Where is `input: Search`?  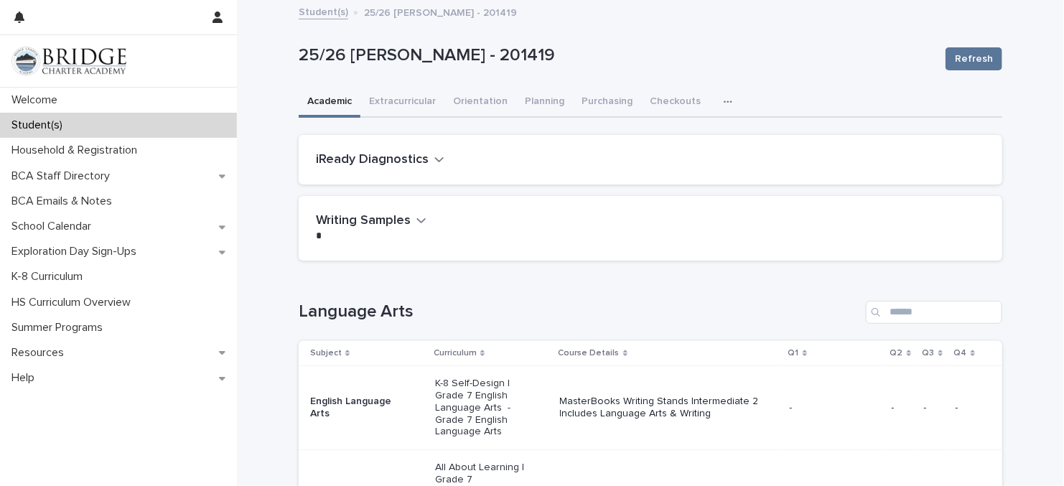 input: Search is located at coordinates (934, 312).